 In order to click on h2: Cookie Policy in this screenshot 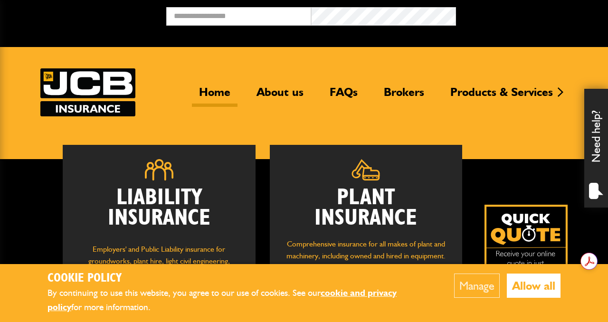, I will do `click(236, 278)`.